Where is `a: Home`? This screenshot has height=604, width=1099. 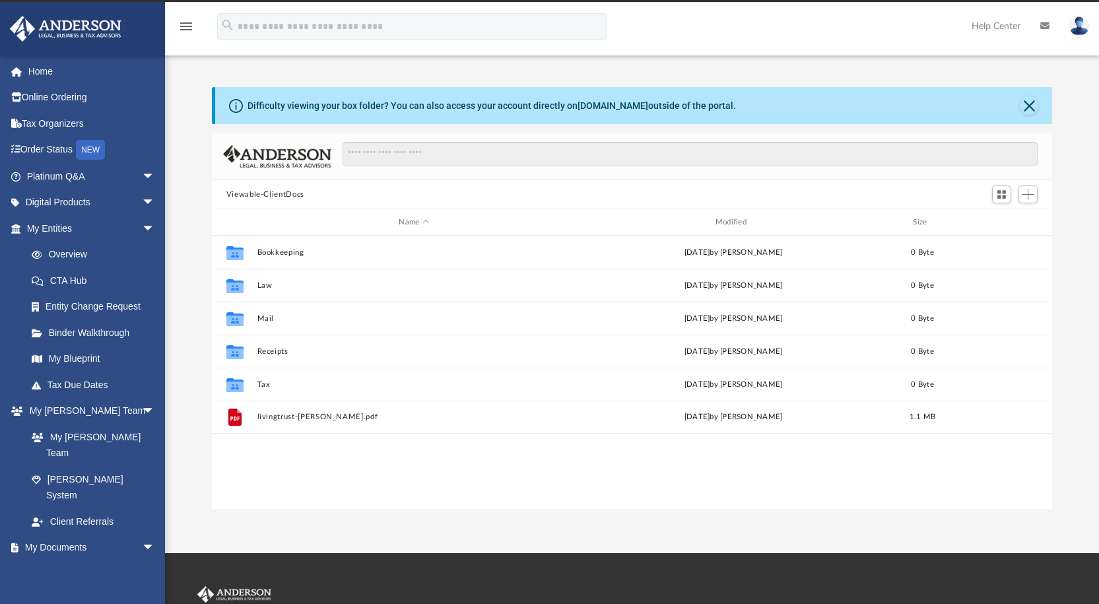 a: Home is located at coordinates (92, 71).